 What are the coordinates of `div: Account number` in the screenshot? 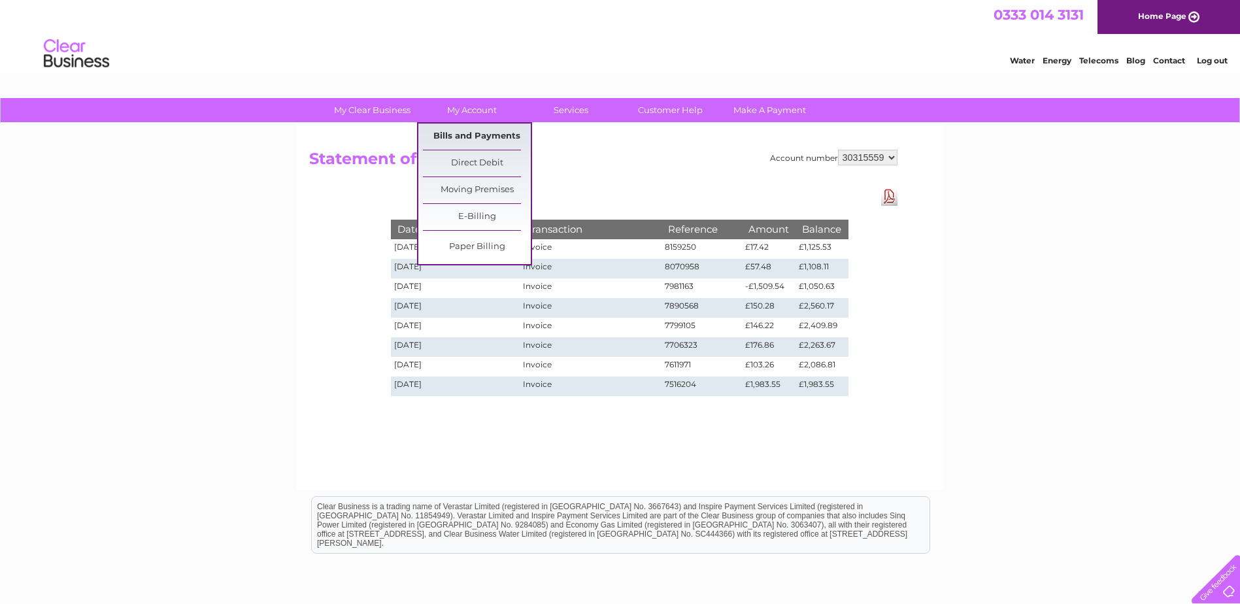 It's located at (834, 158).